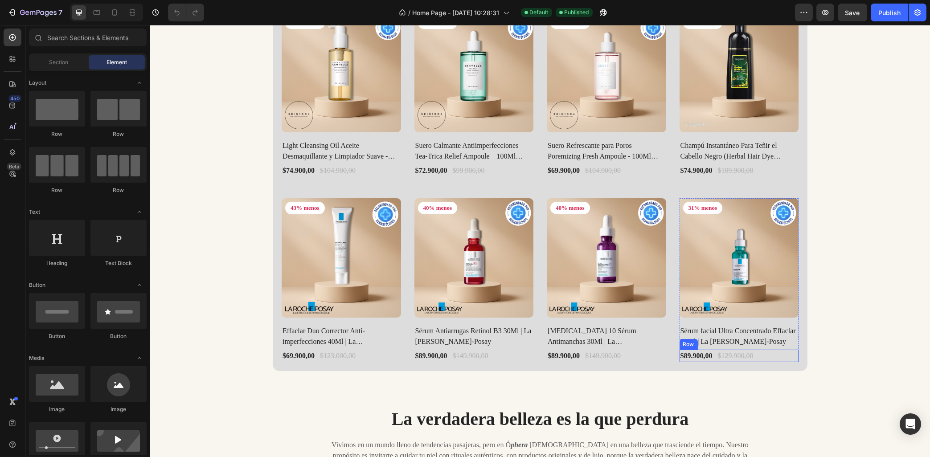 Image resolution: width=930 pixels, height=457 pixels. Describe the element at coordinates (577, 12) in the screenshot. I see `span: Published` at that location.